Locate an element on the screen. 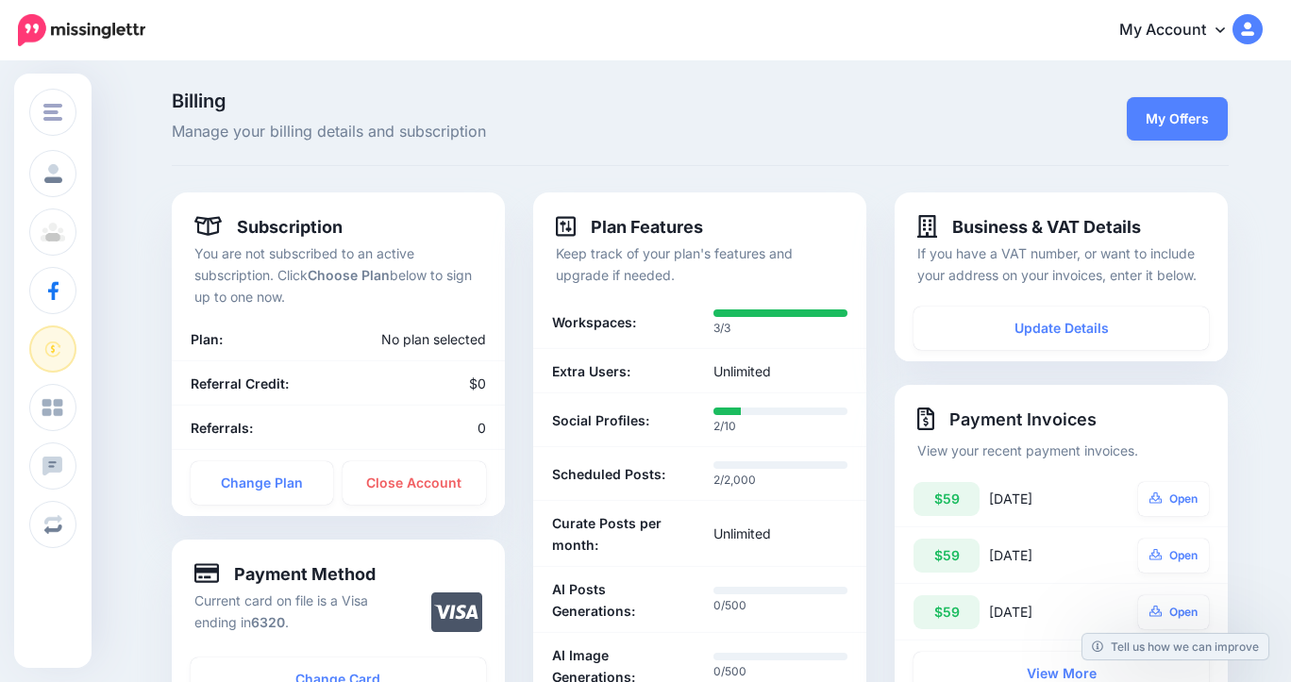 The image size is (1291, 682). span: 0 is located at coordinates (481, 427).